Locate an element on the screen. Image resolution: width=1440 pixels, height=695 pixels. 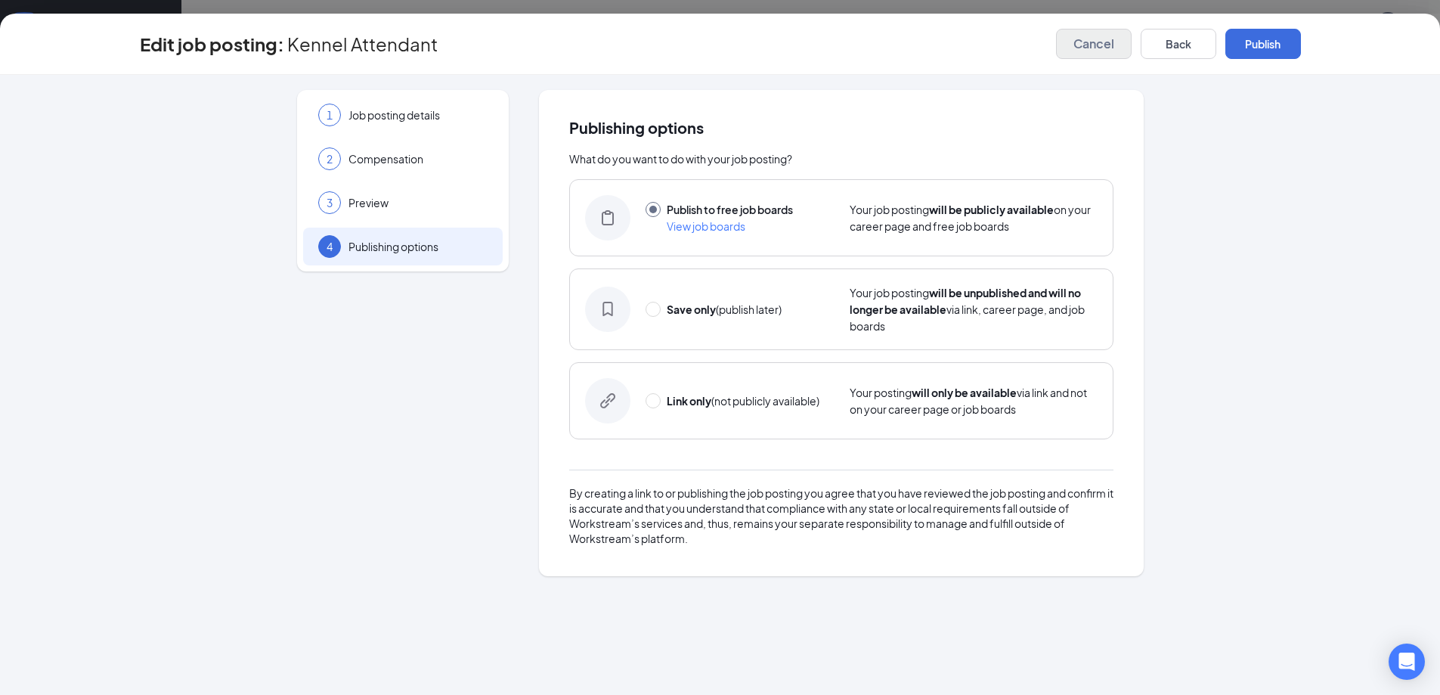
span: 1 is located at coordinates (330, 115).